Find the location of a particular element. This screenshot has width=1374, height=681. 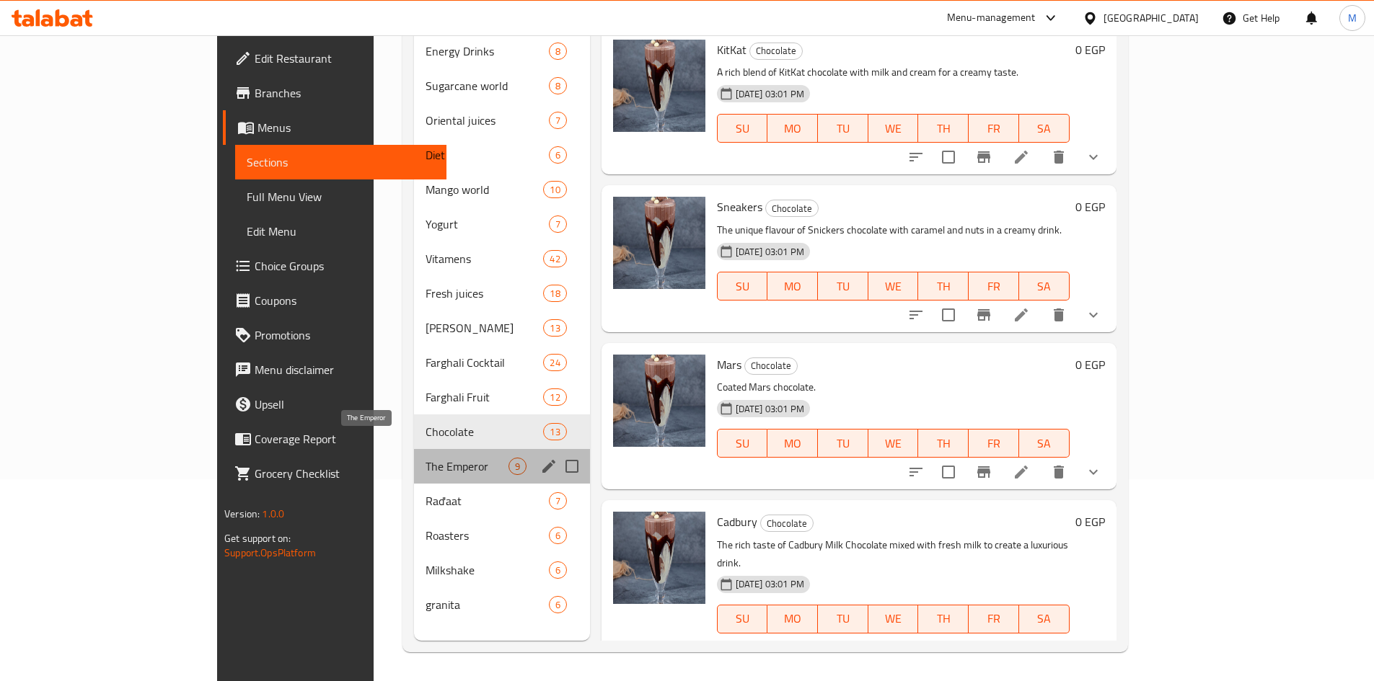

span: The Emperor is located at coordinates (467, 467).